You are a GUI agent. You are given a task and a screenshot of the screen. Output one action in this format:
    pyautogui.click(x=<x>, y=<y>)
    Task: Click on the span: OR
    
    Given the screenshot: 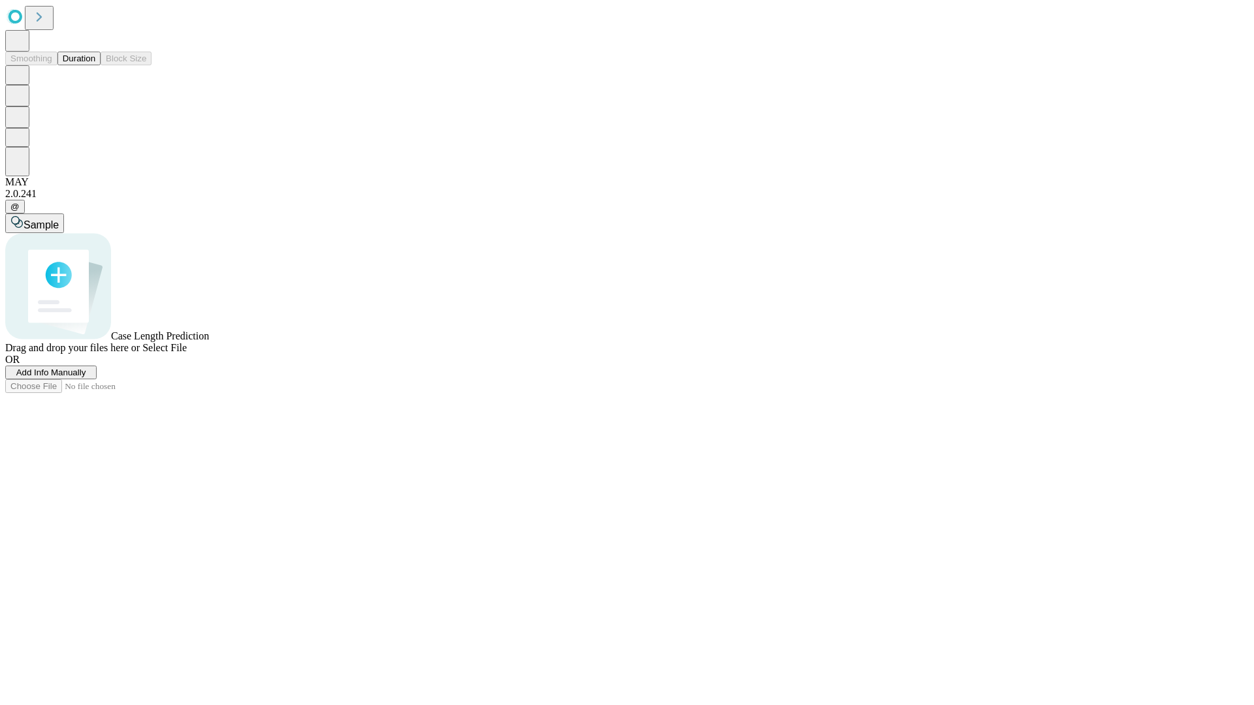 What is the action you would take?
    pyautogui.click(x=12, y=359)
    